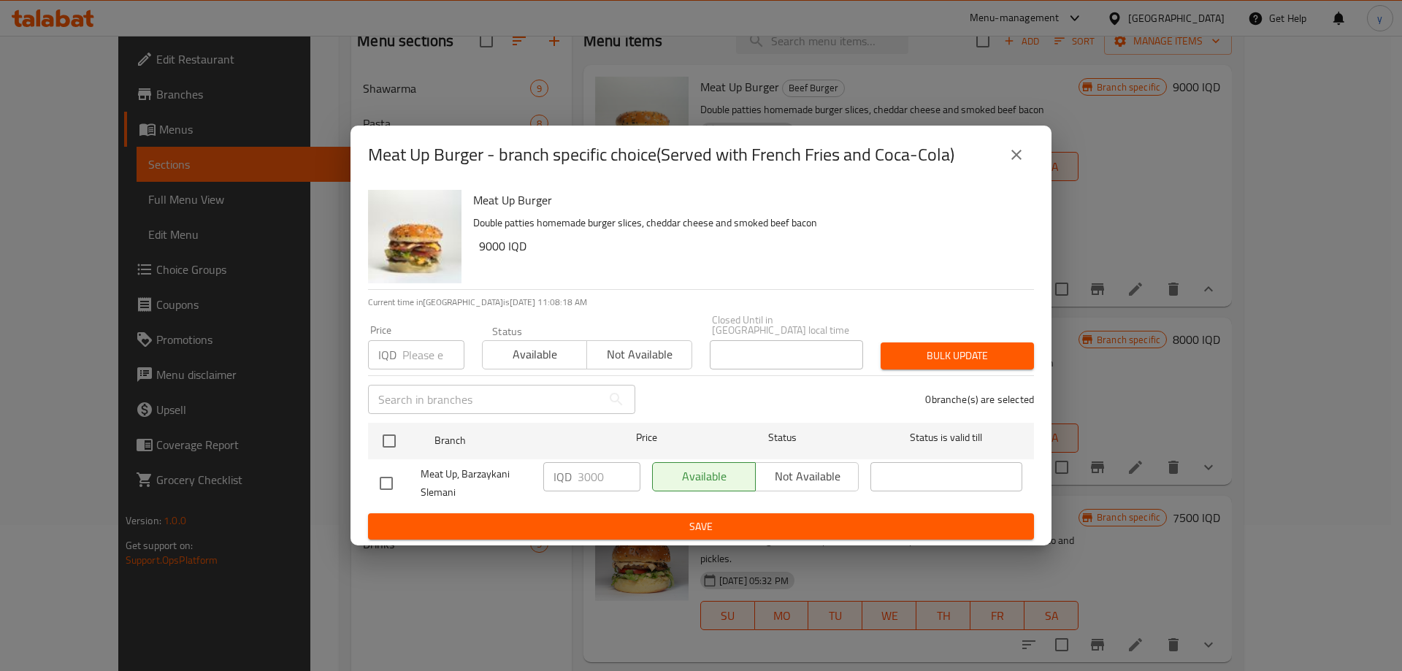  What do you see at coordinates (748, 223) in the screenshot?
I see `p: Double patties homemade burger slices, cheddar cheese and smoked beef bacon` at bounding box center [748, 223].